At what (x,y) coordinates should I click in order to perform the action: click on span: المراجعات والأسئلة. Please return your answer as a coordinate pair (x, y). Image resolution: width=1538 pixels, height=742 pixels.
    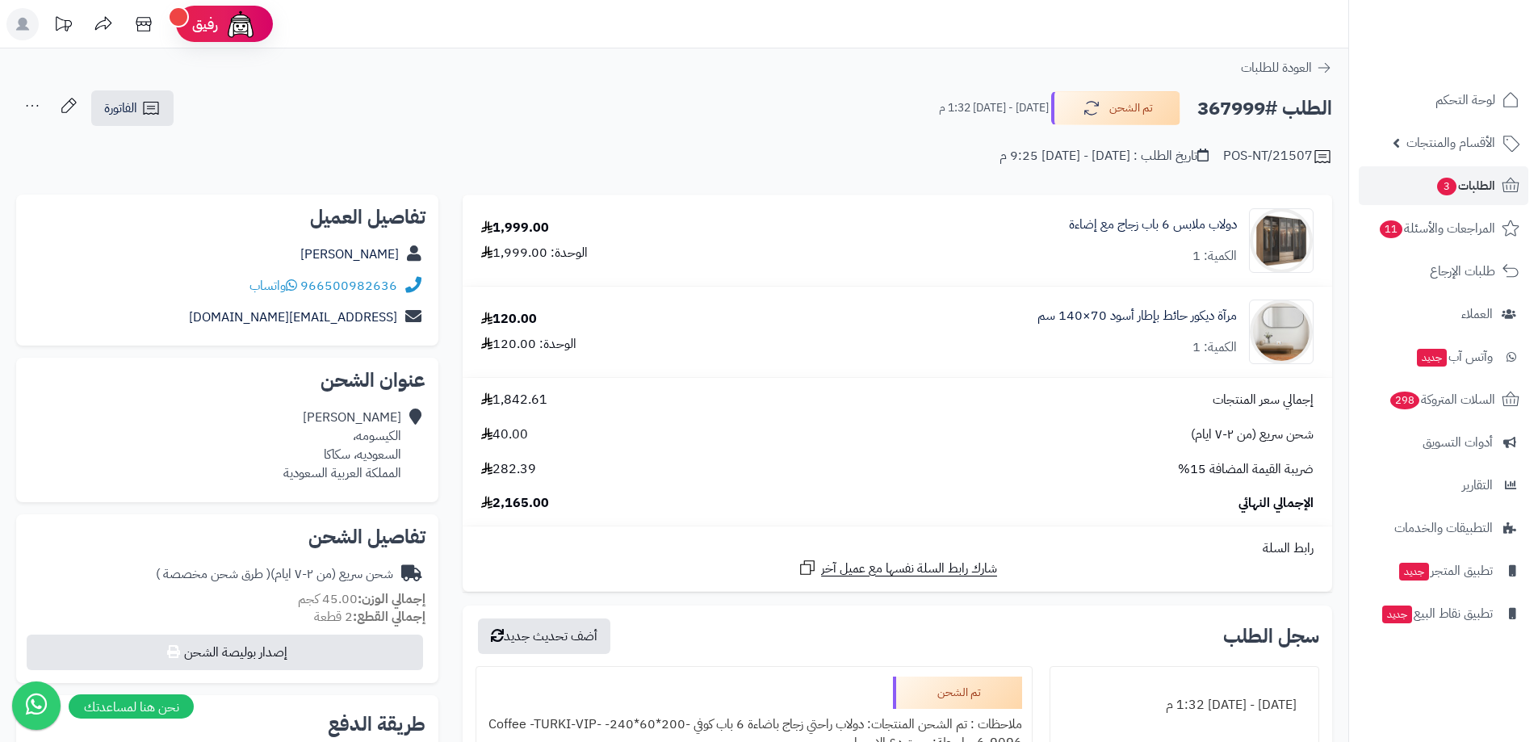
    Looking at the image, I should click on (1436, 228).